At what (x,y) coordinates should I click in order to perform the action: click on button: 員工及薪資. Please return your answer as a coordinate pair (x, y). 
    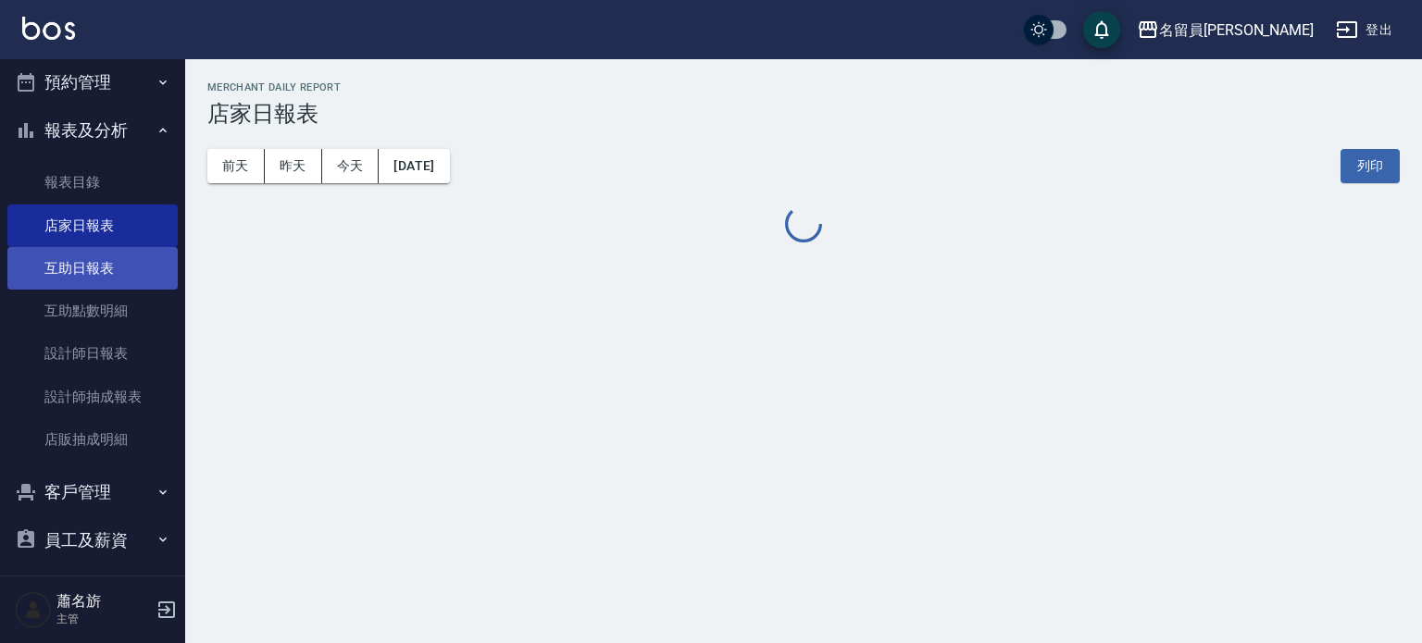
    Looking at the image, I should click on (93, 541).